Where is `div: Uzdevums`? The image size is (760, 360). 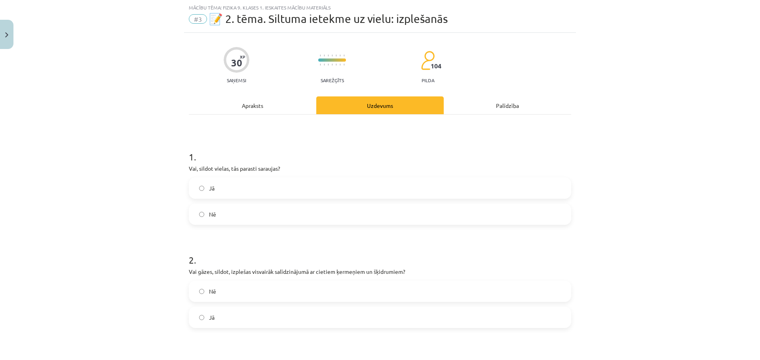 div: Uzdevums is located at coordinates (380, 105).